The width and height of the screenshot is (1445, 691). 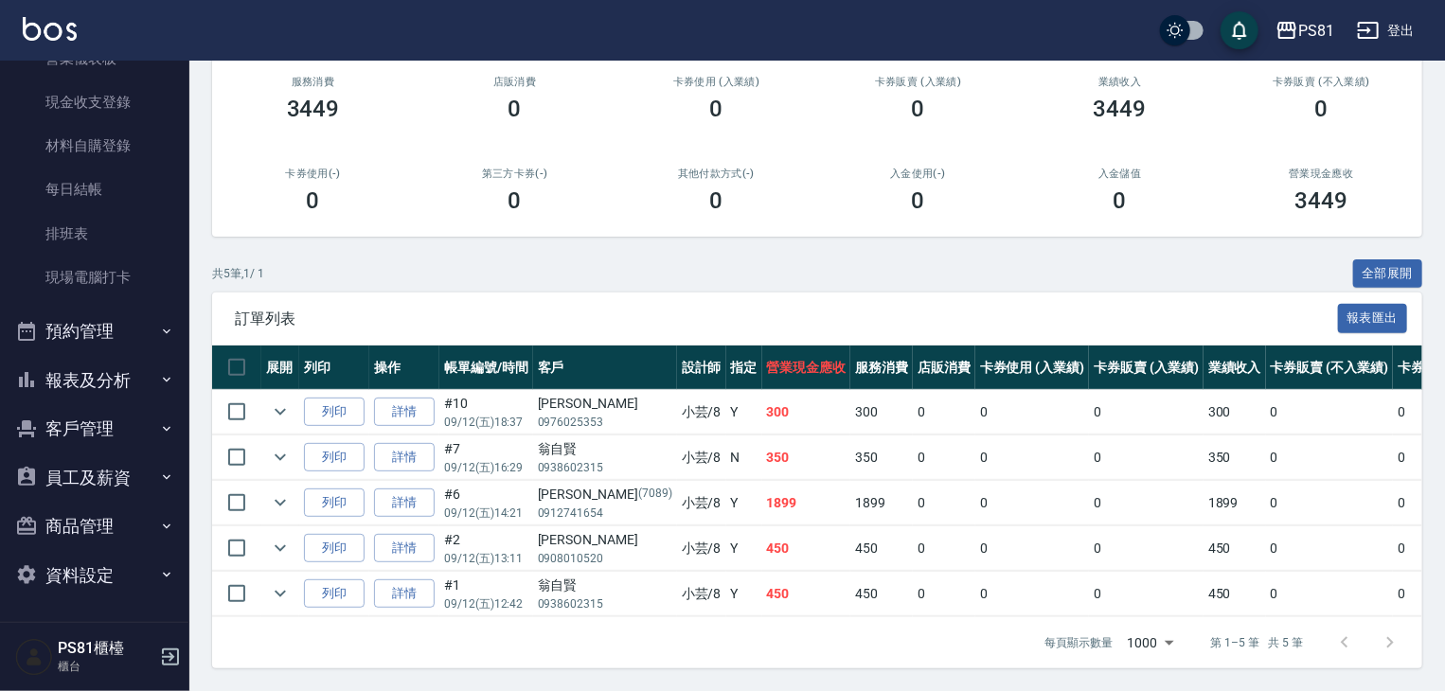 I want to click on th: 營業現金應收, so click(x=807, y=367).